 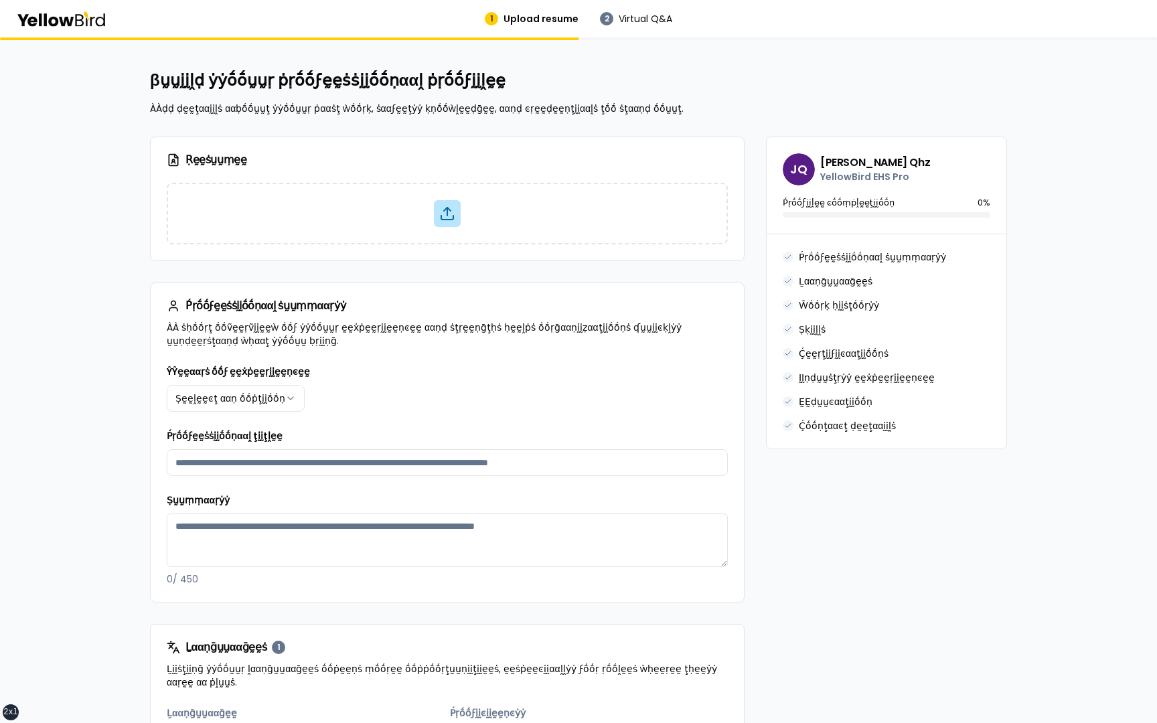 I want to click on p: Ŵṓṓṛḳ ḥḭḭṡţṓṓṛẏẏ, so click(x=839, y=305).